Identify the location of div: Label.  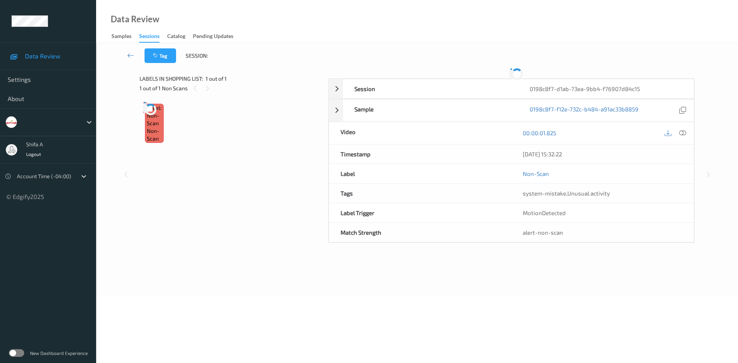
(420, 174).